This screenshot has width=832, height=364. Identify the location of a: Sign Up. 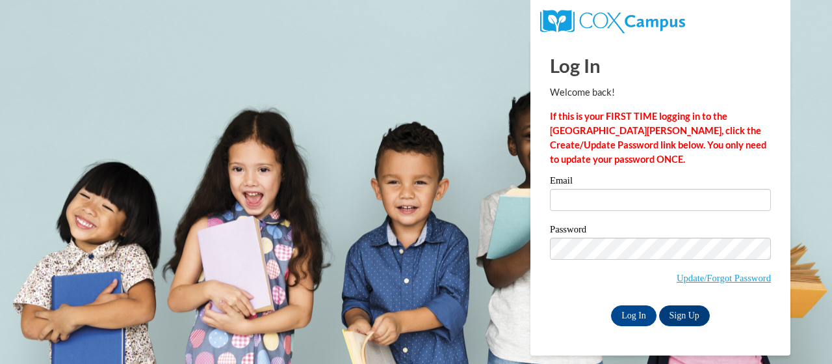
(685, 315).